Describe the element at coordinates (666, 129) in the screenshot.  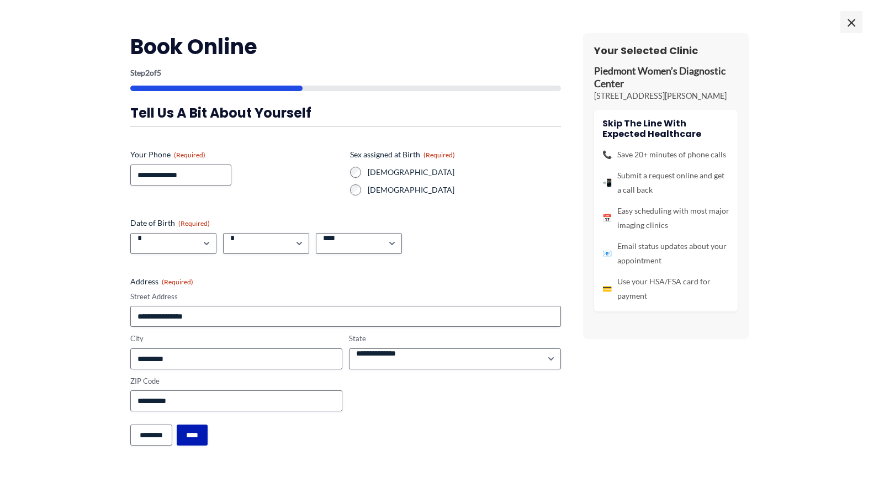
I see `h4: Skip the line with Expected Healthcare` at that location.